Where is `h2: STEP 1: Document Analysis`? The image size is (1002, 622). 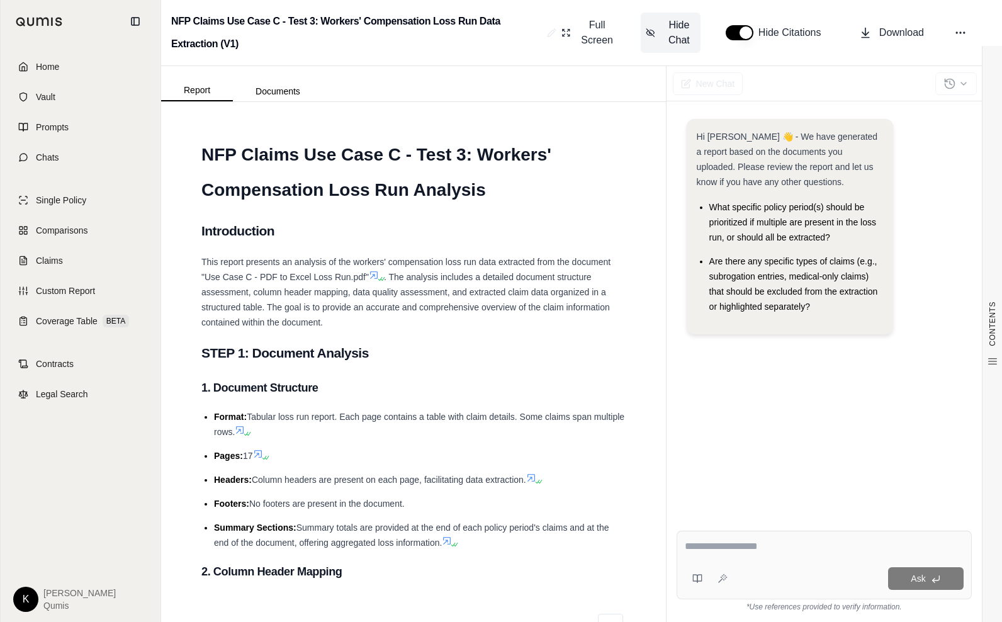
h2: STEP 1: Document Analysis is located at coordinates (414, 353).